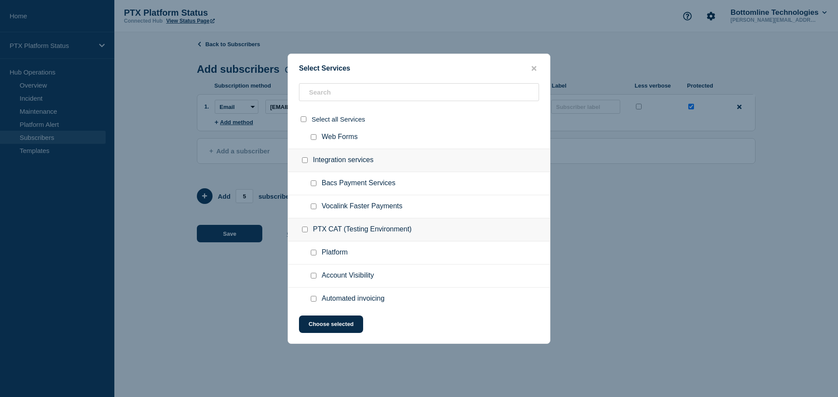 Image resolution: width=838 pixels, height=397 pixels. Describe the element at coordinates (304, 160) in the screenshot. I see `input: Integration services checkbox` at that location.